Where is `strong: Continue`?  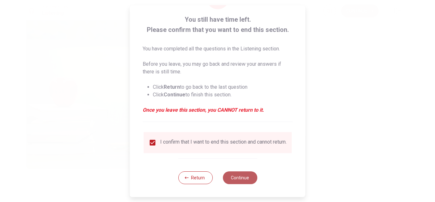
strong: Continue is located at coordinates (175, 94).